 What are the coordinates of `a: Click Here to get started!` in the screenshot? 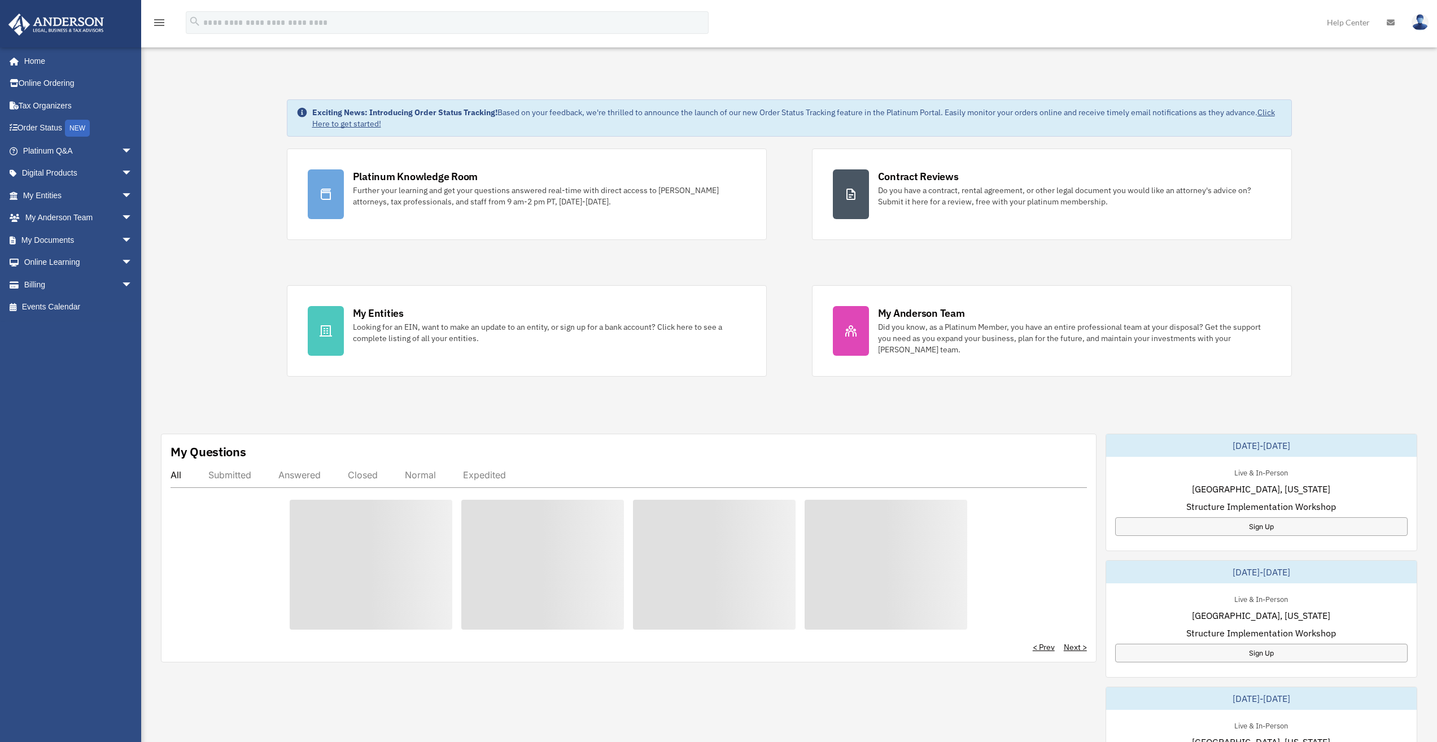 It's located at (793, 118).